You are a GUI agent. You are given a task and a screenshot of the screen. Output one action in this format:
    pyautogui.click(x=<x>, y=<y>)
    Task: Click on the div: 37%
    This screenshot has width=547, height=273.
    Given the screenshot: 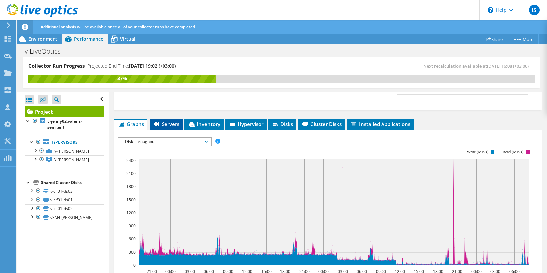 What is the action you would take?
    pyautogui.click(x=122, y=78)
    